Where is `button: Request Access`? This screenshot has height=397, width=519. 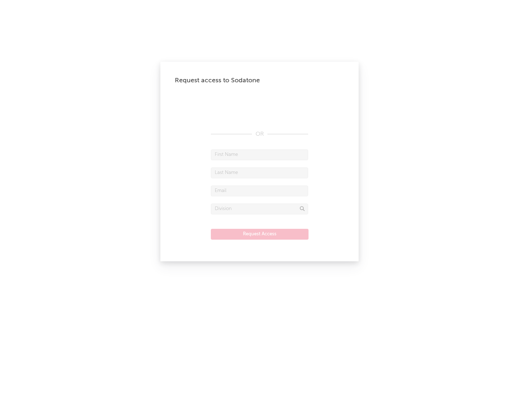 button: Request Access is located at coordinates (260, 234).